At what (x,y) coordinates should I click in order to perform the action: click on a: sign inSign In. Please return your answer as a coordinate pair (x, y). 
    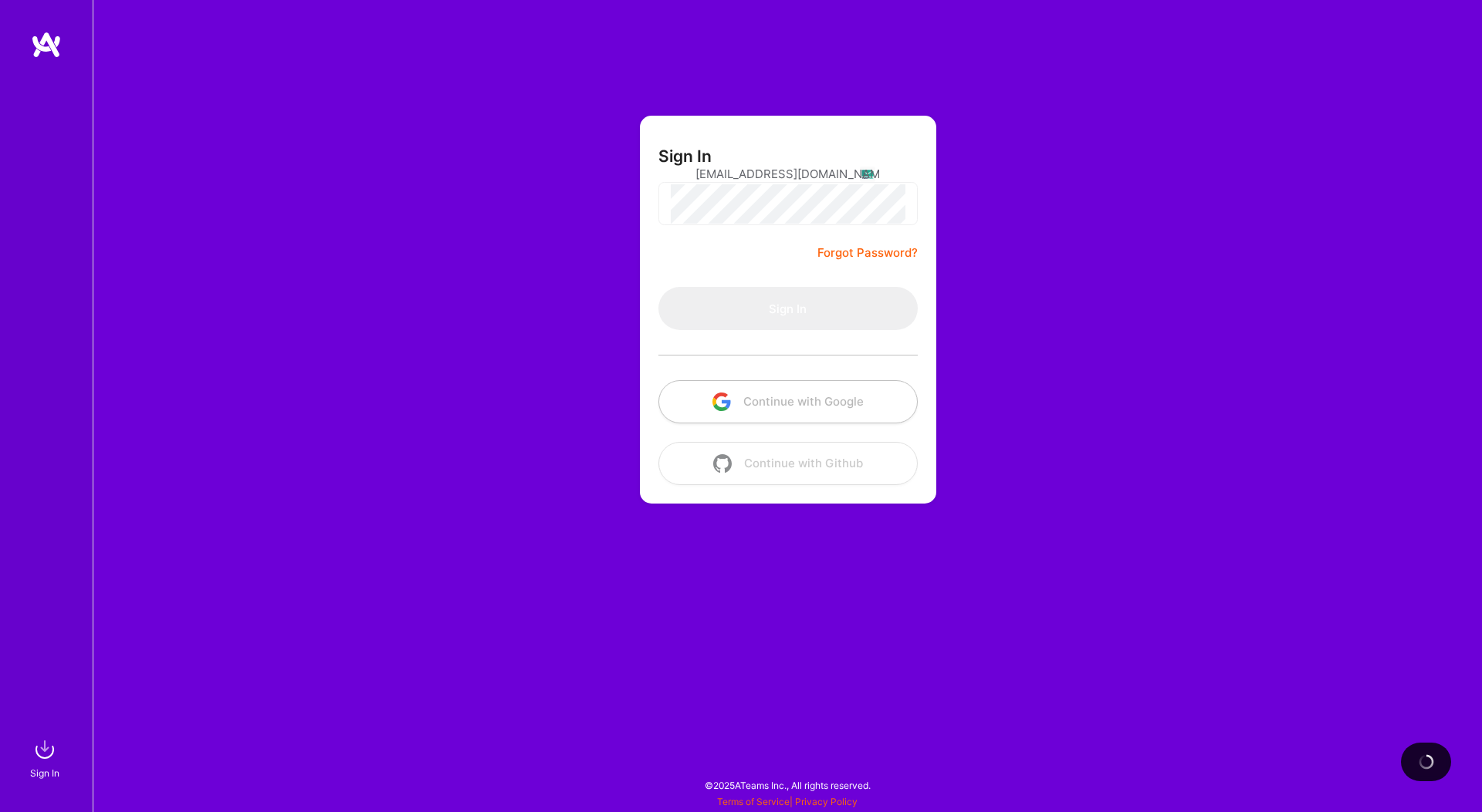
    Looking at the image, I should click on (47, 758).